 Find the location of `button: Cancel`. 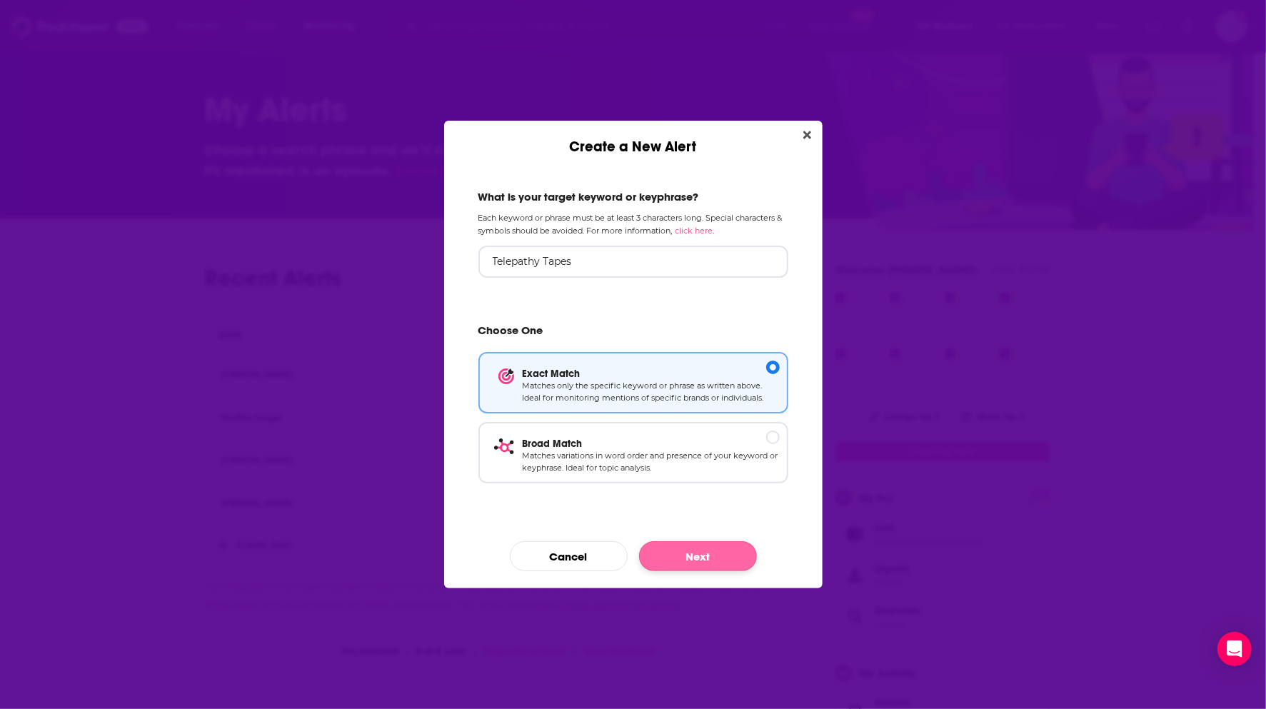

button: Cancel is located at coordinates (568, 556).